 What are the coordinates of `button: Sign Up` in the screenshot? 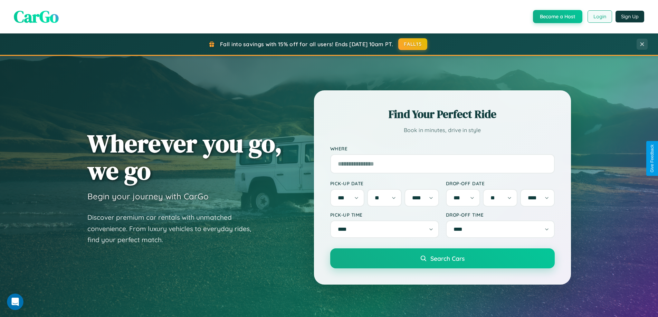 It's located at (630, 17).